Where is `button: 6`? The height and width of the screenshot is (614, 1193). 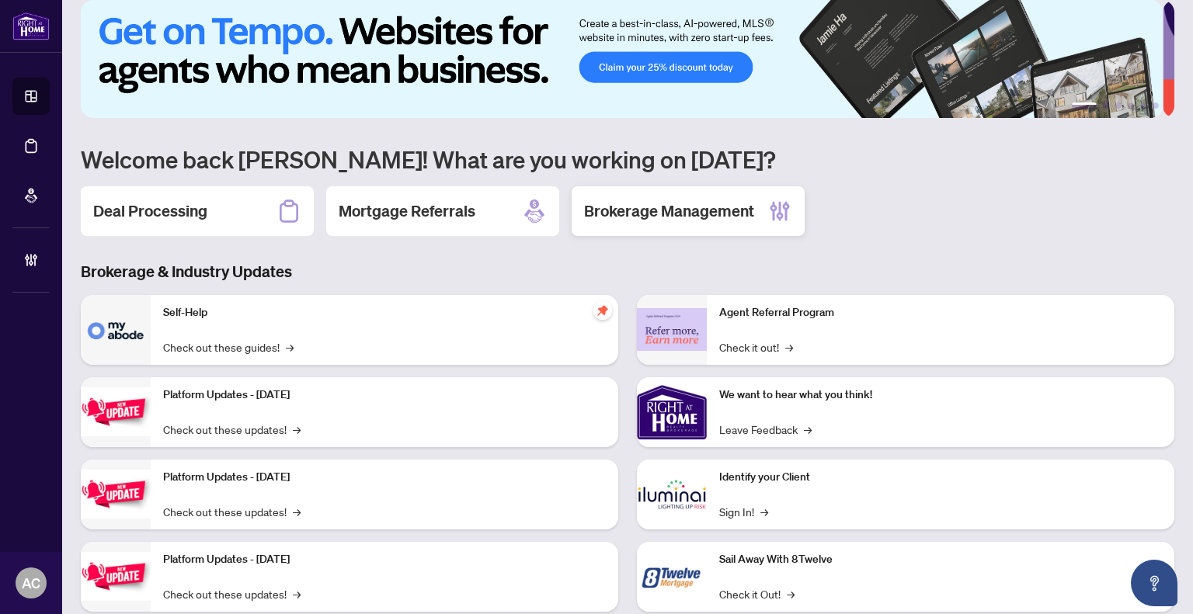 button: 6 is located at coordinates (1155, 106).